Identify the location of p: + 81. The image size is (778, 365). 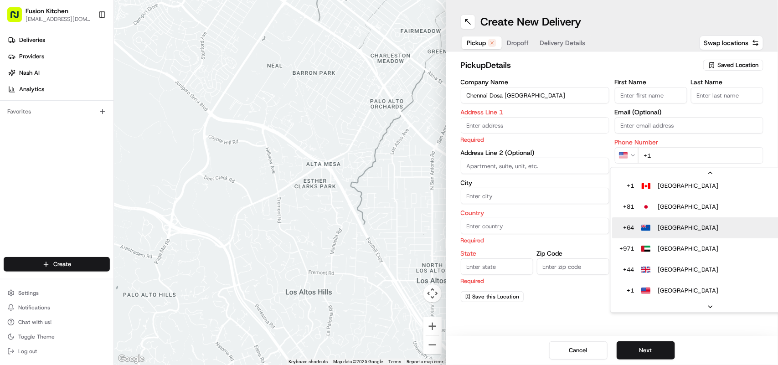
(627, 207).